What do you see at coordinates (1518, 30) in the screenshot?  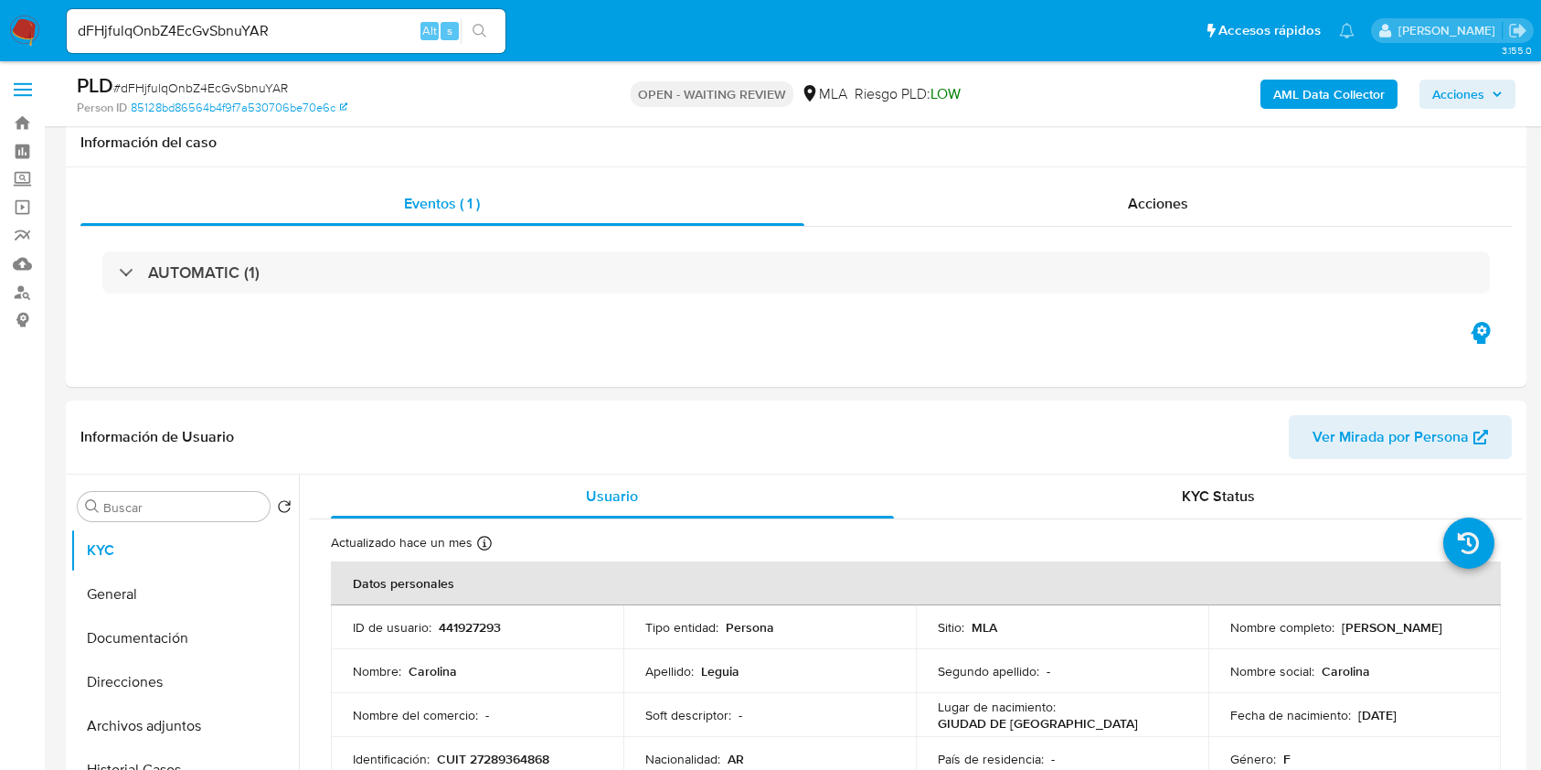 I see `a: Salir` at bounding box center [1518, 30].